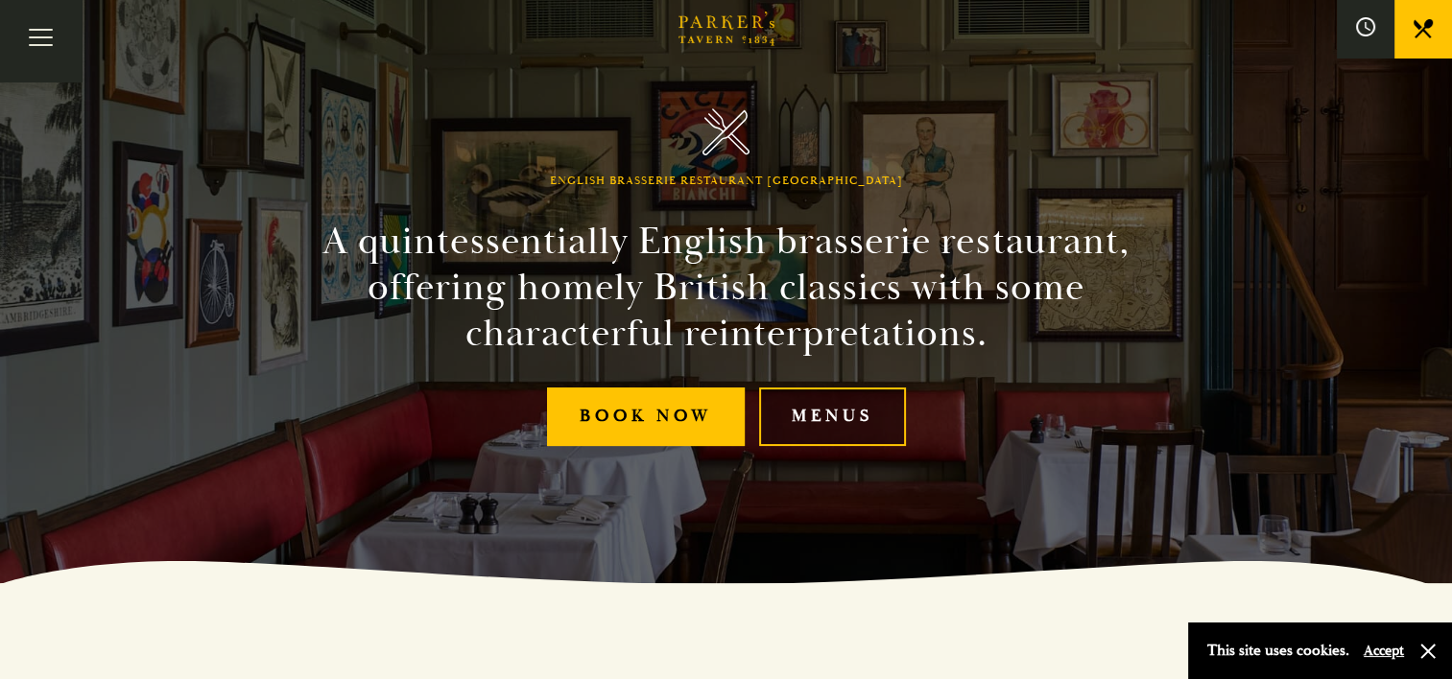  What do you see at coordinates (646, 416) in the screenshot?
I see `a: Book Now` at bounding box center [646, 416].